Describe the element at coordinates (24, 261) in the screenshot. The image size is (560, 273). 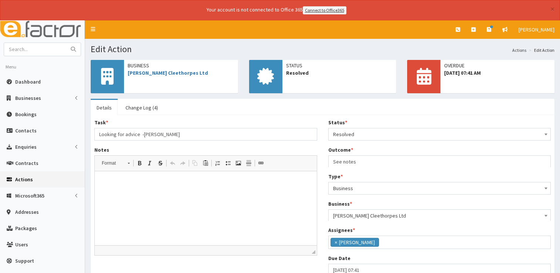
I see `span: Support` at that location.